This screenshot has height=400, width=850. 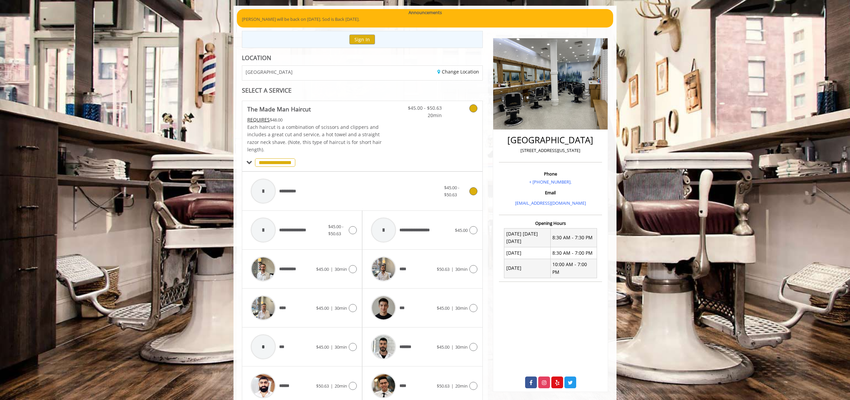 What do you see at coordinates (573, 268) in the screenshot?
I see `td: 10:00 AM - 7:00 PM` at bounding box center [573, 268].